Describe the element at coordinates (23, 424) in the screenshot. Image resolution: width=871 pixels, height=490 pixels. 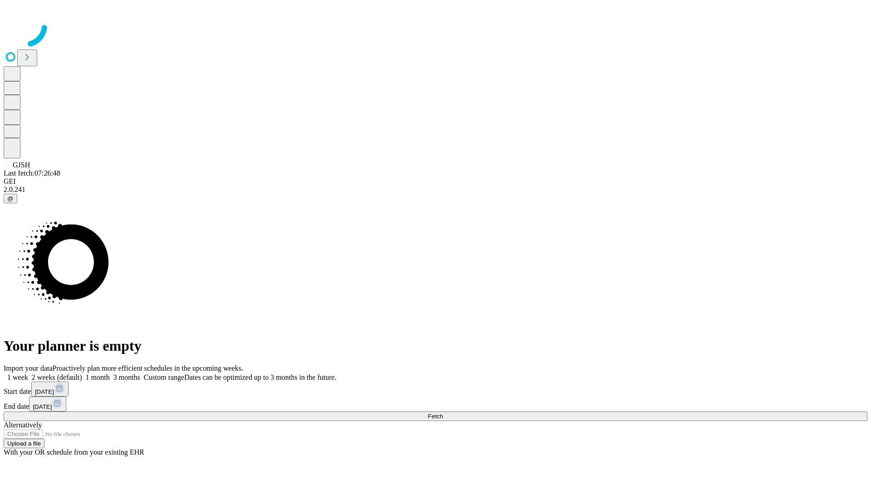
I see `span: Alternatively` at that location.